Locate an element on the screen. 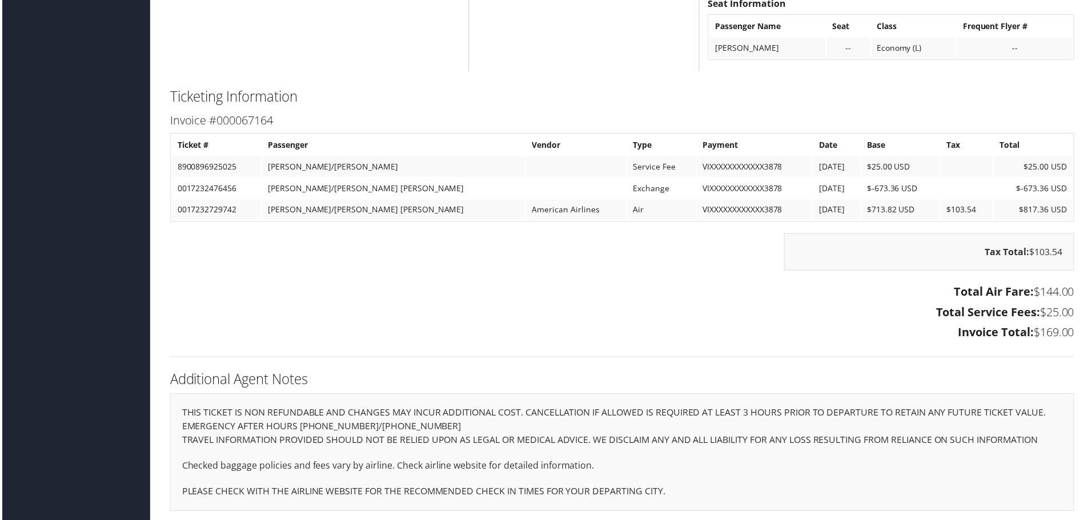  th: Type is located at coordinates (662, 146).